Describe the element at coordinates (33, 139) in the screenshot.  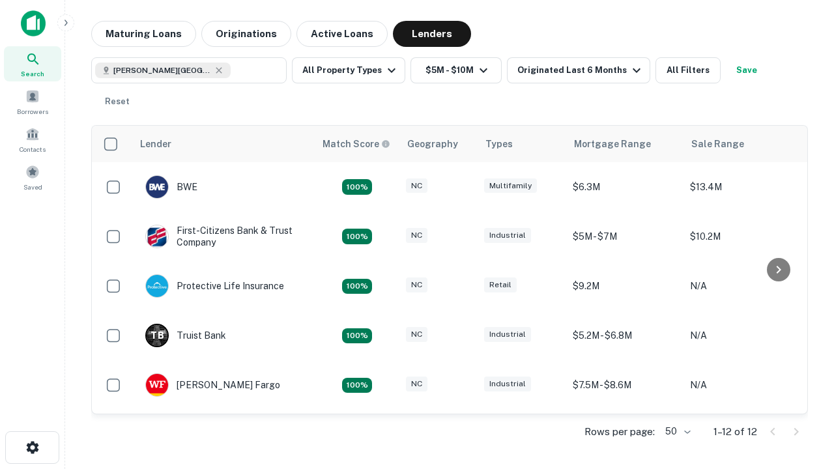
I see `a: Contacts` at that location.